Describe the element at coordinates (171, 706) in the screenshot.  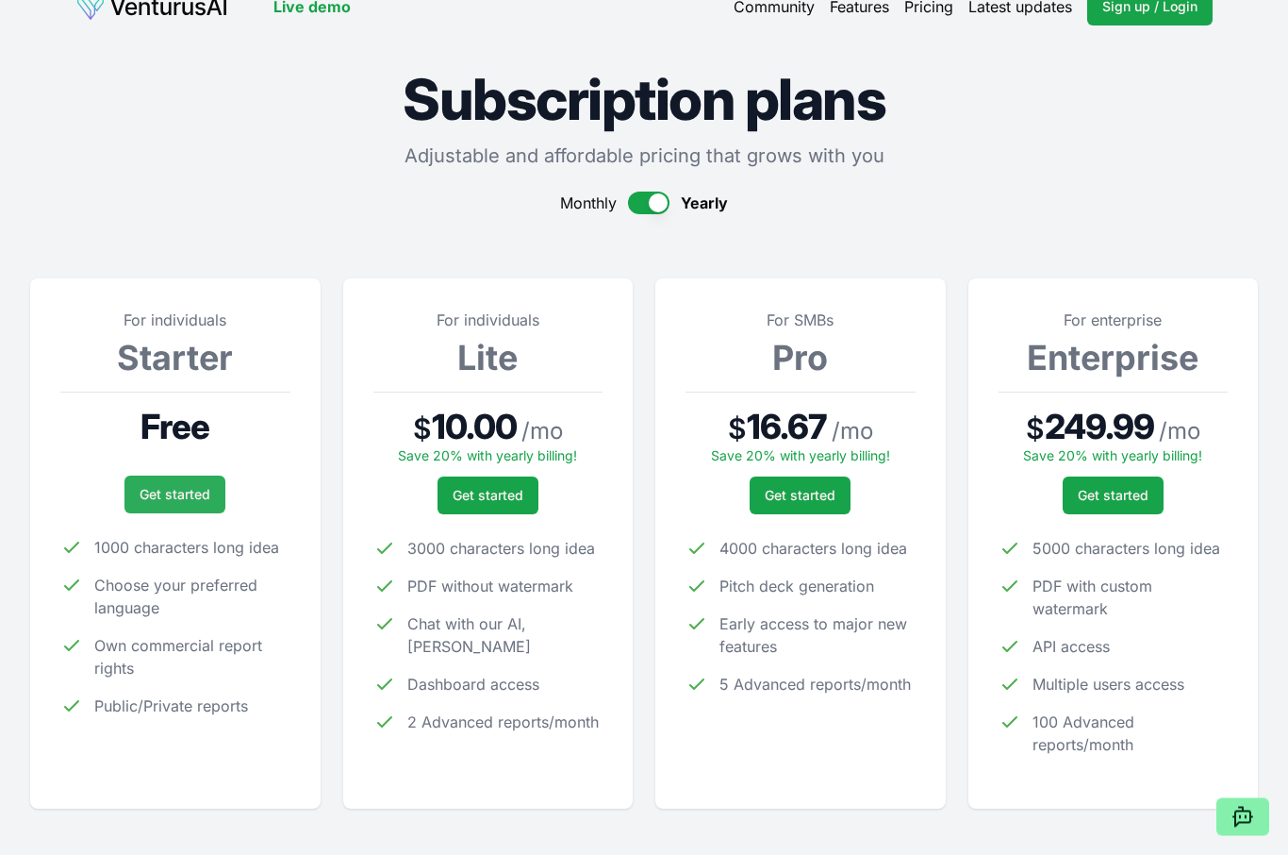
I see `span: Public/Private reports` at that location.